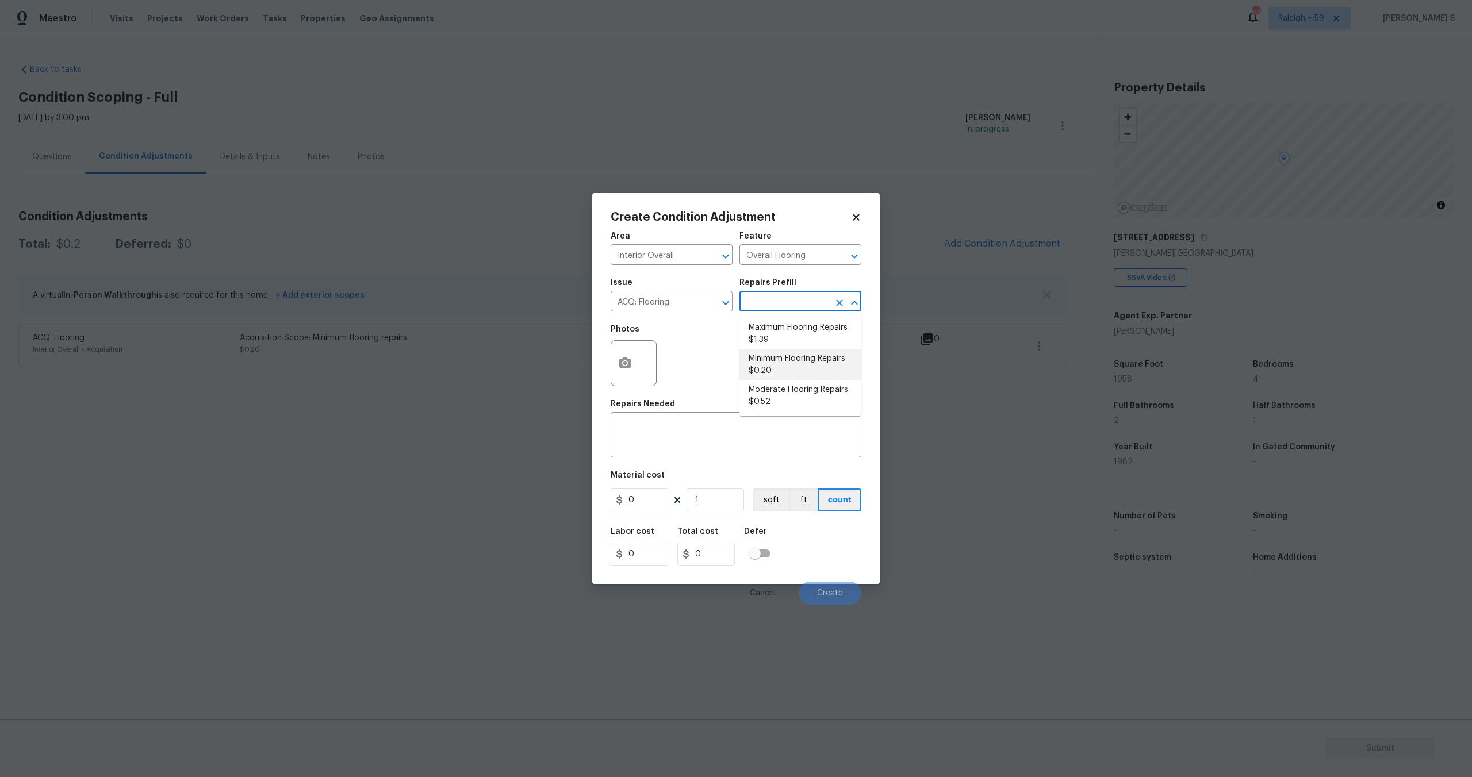 The image size is (1472, 777). What do you see at coordinates (762, 593) in the screenshot?
I see `span: Cancel` at bounding box center [762, 593].